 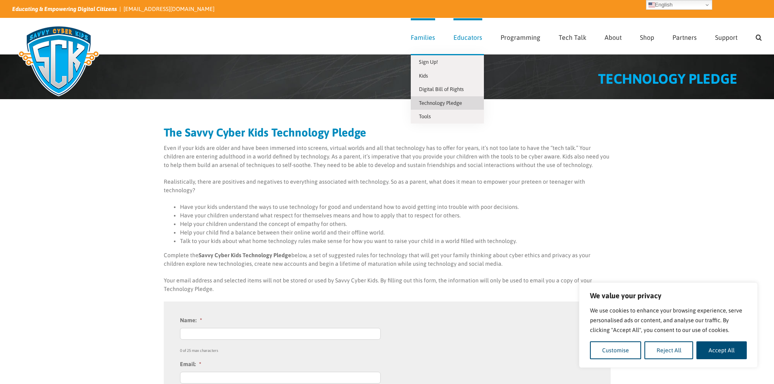 What do you see at coordinates (191, 320) in the screenshot?
I see `label: Name:` at bounding box center [191, 320].